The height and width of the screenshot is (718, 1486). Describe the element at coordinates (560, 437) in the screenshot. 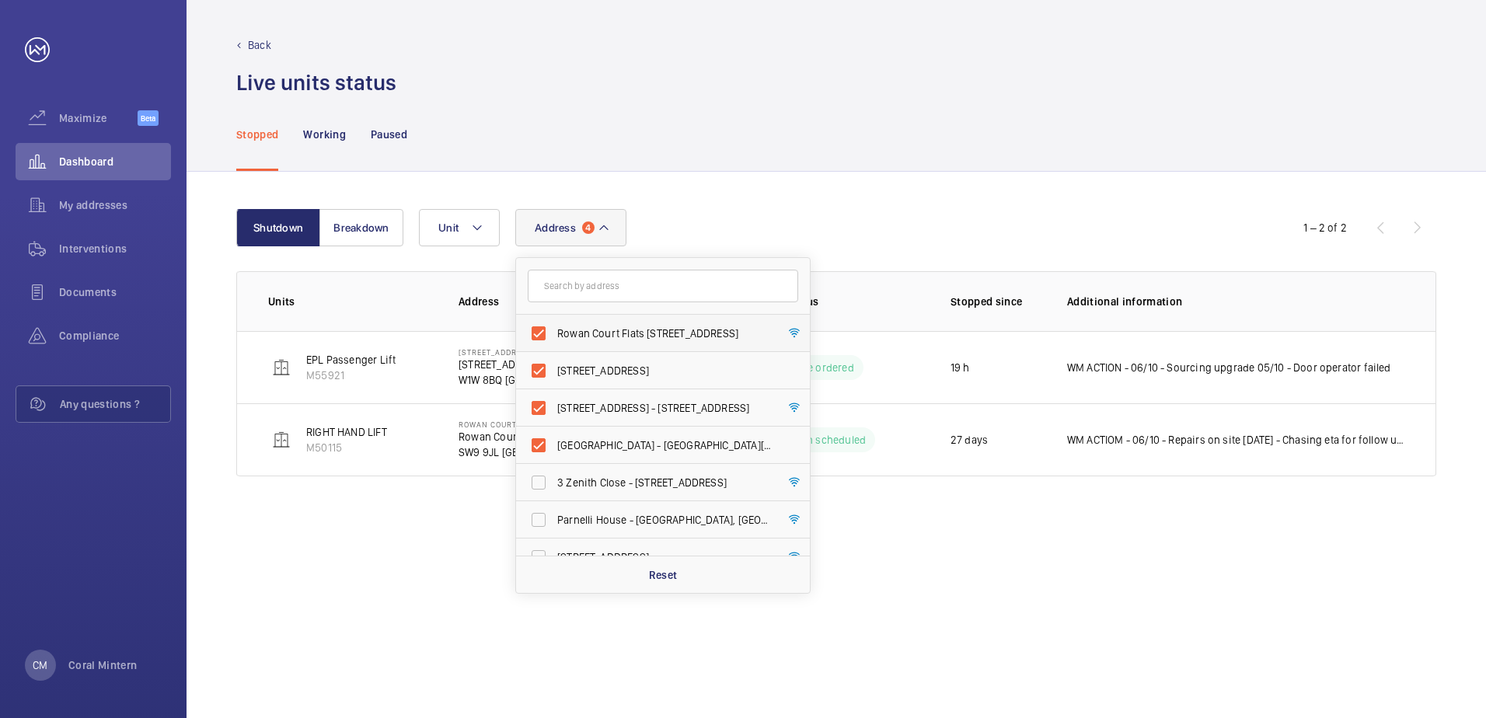

I see `p: Rowan Court Flats 78-194` at that location.